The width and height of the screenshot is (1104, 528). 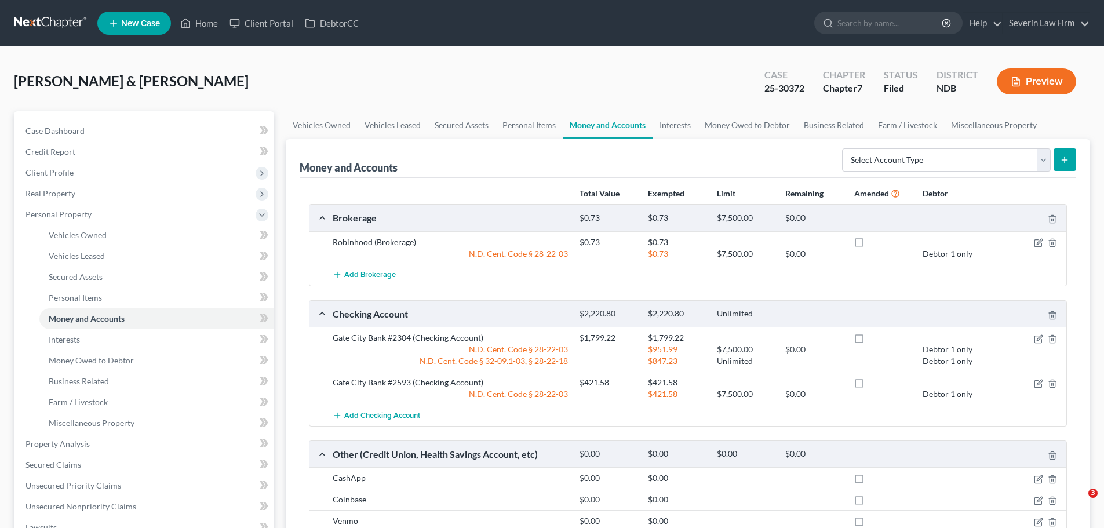 I want to click on a: Unsecured Nonpriority Claims, so click(x=145, y=507).